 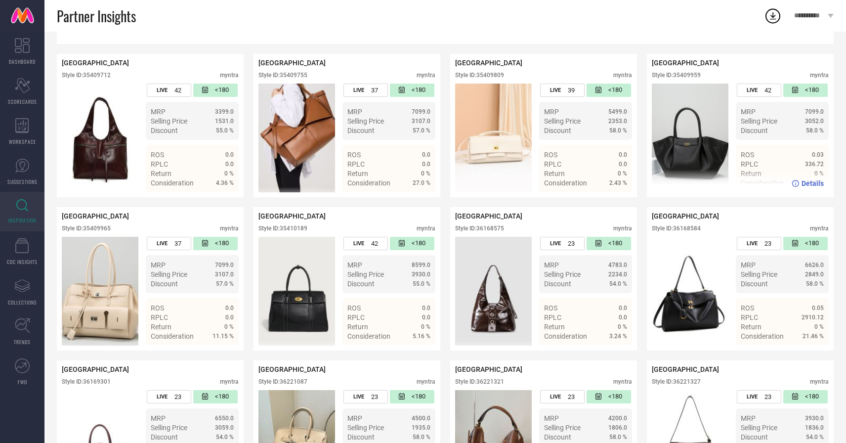 What do you see at coordinates (22, 61) in the screenshot?
I see `span: DASHBOARD` at bounding box center [22, 61].